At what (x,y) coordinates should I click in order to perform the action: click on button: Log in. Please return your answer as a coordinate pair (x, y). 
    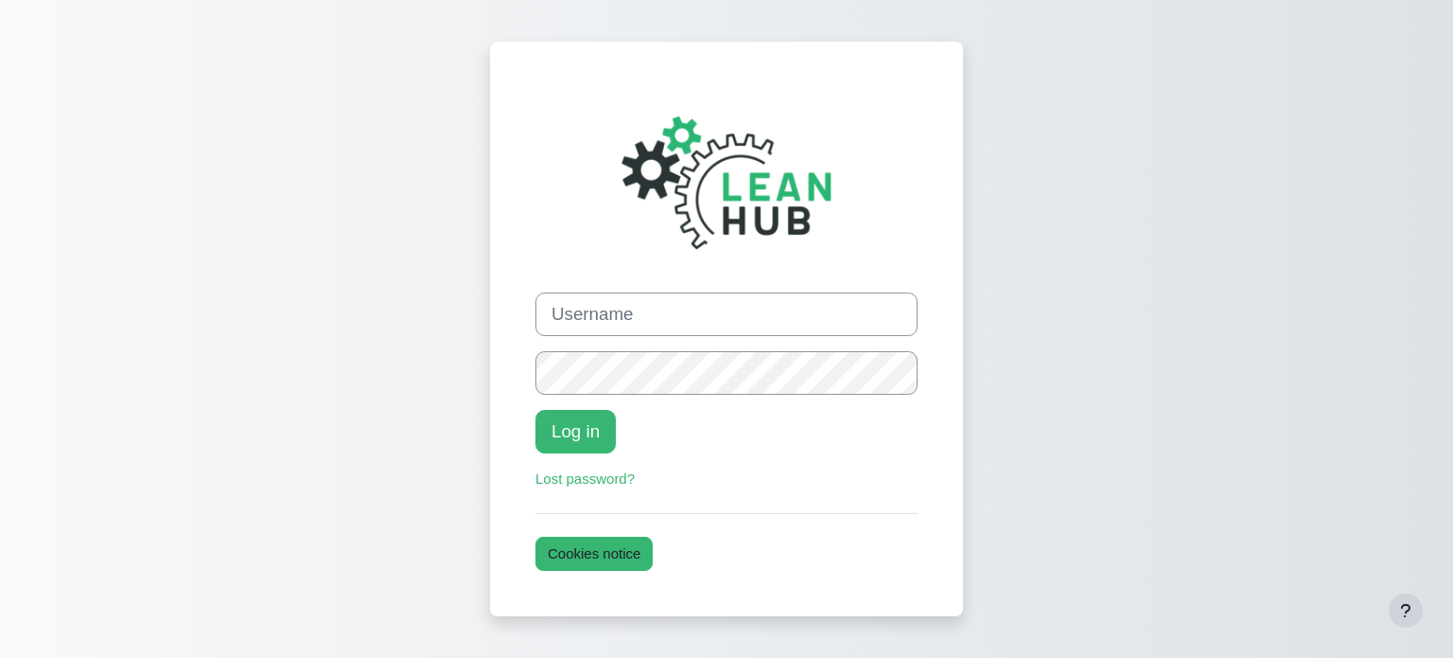
    Looking at the image, I should click on (575, 431).